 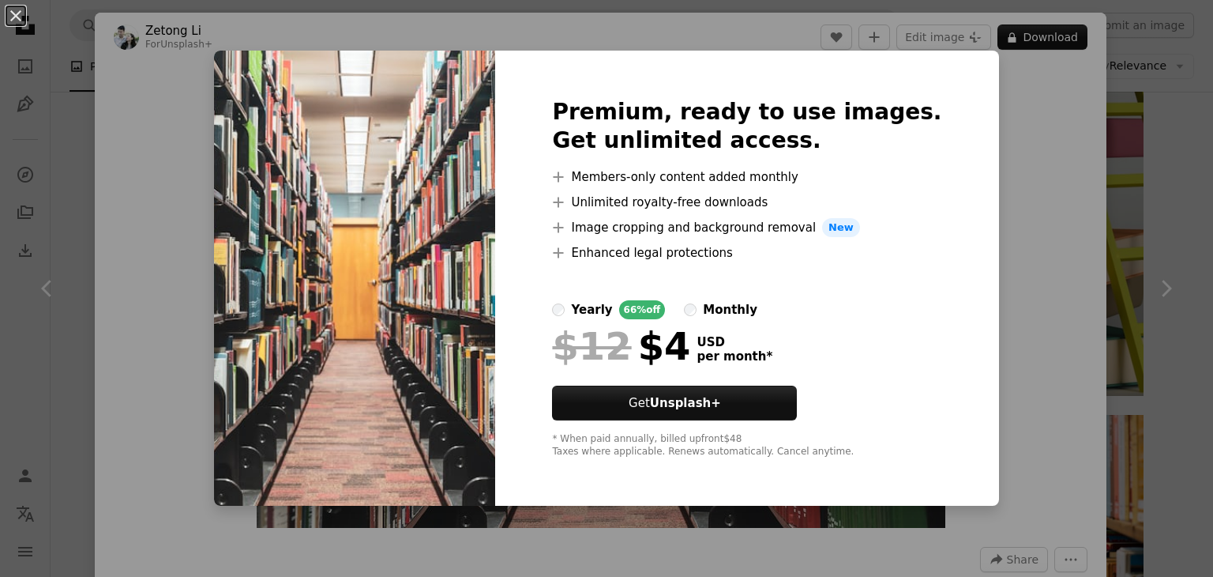 What do you see at coordinates (642, 310) in the screenshot?
I see `div: 66% off` at bounding box center [642, 310].